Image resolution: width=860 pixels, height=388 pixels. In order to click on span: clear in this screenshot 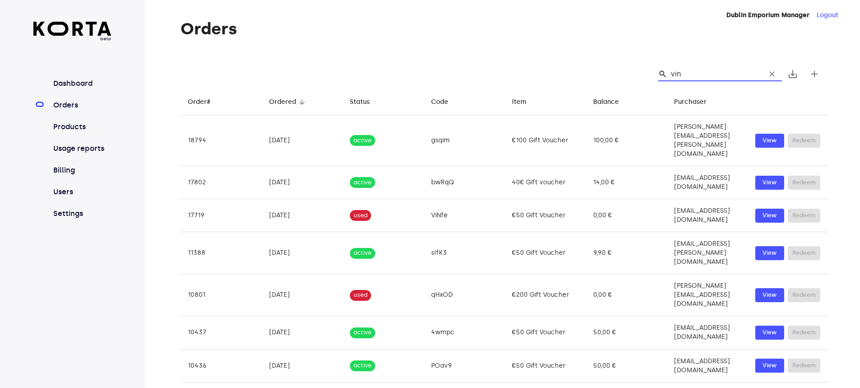, I will do `click(772, 74)`.